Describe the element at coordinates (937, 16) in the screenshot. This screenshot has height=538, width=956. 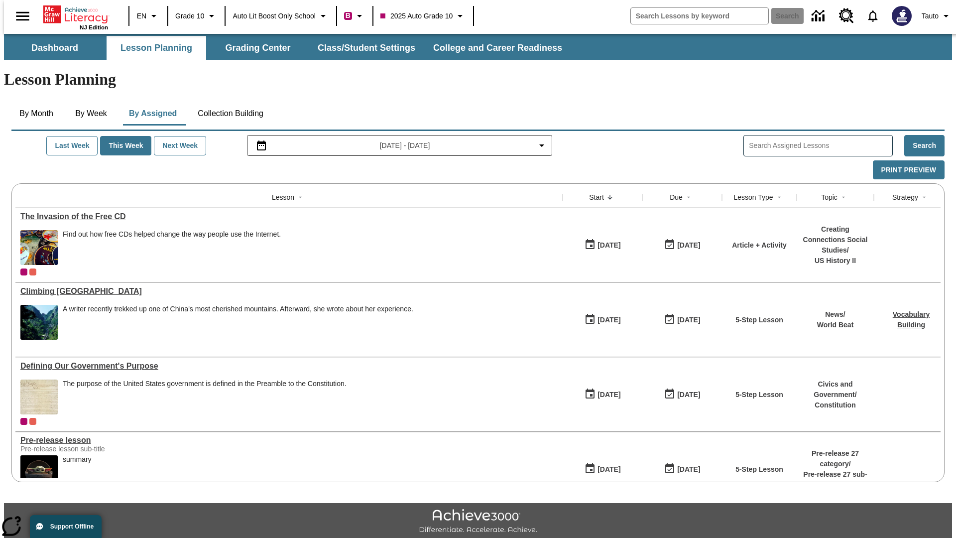
I see `button: Profile/Settings` at that location.